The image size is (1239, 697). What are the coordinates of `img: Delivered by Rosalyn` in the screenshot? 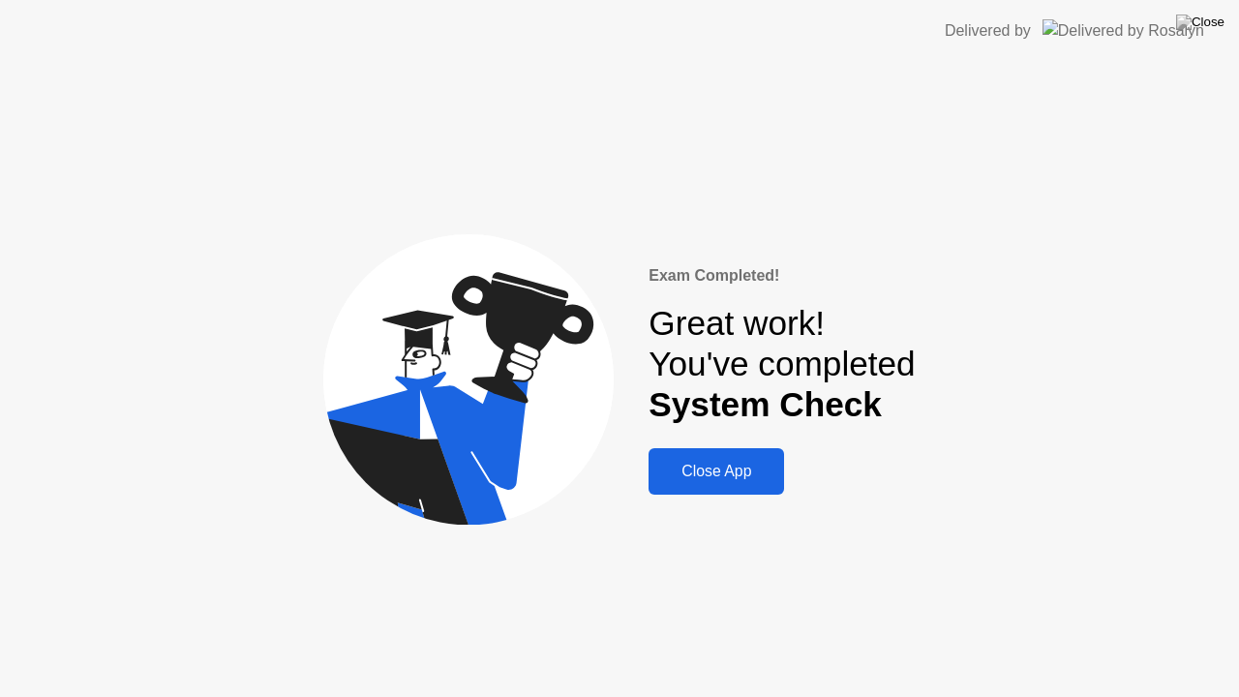 It's located at (1123, 30).